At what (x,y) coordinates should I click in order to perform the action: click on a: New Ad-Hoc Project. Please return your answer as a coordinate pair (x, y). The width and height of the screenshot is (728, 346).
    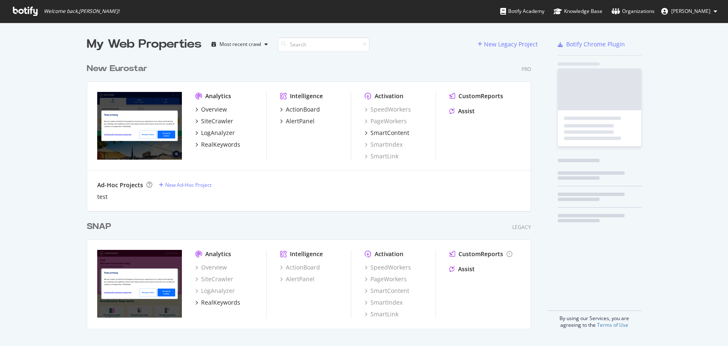
    Looking at the image, I should click on (185, 184).